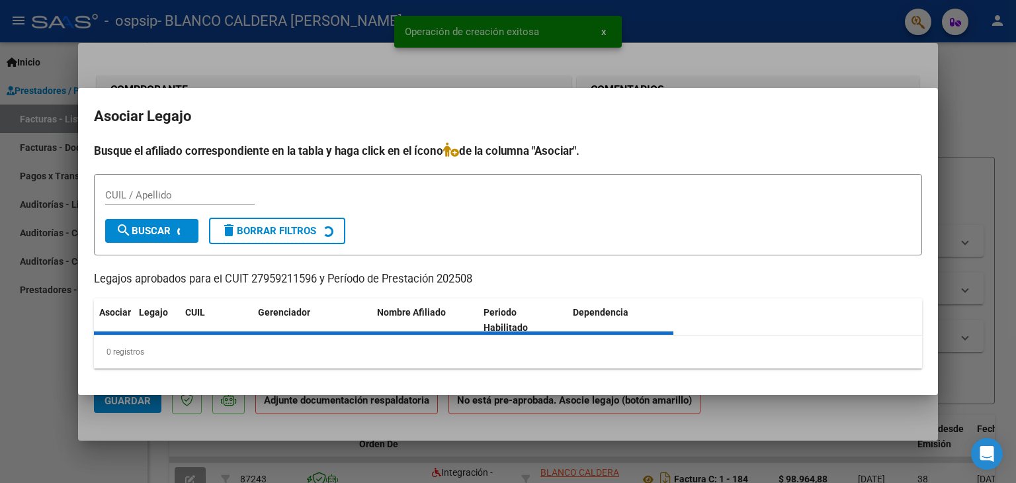 Image resolution: width=1016 pixels, height=483 pixels. I want to click on span: Buscar, so click(143, 231).